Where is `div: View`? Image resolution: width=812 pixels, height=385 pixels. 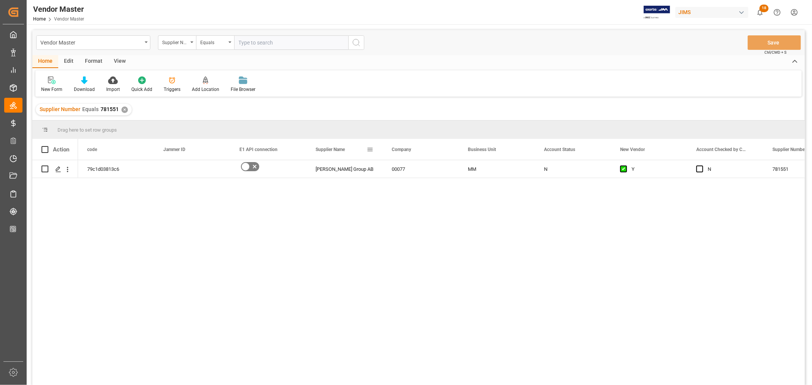 div: View is located at coordinates (120, 62).